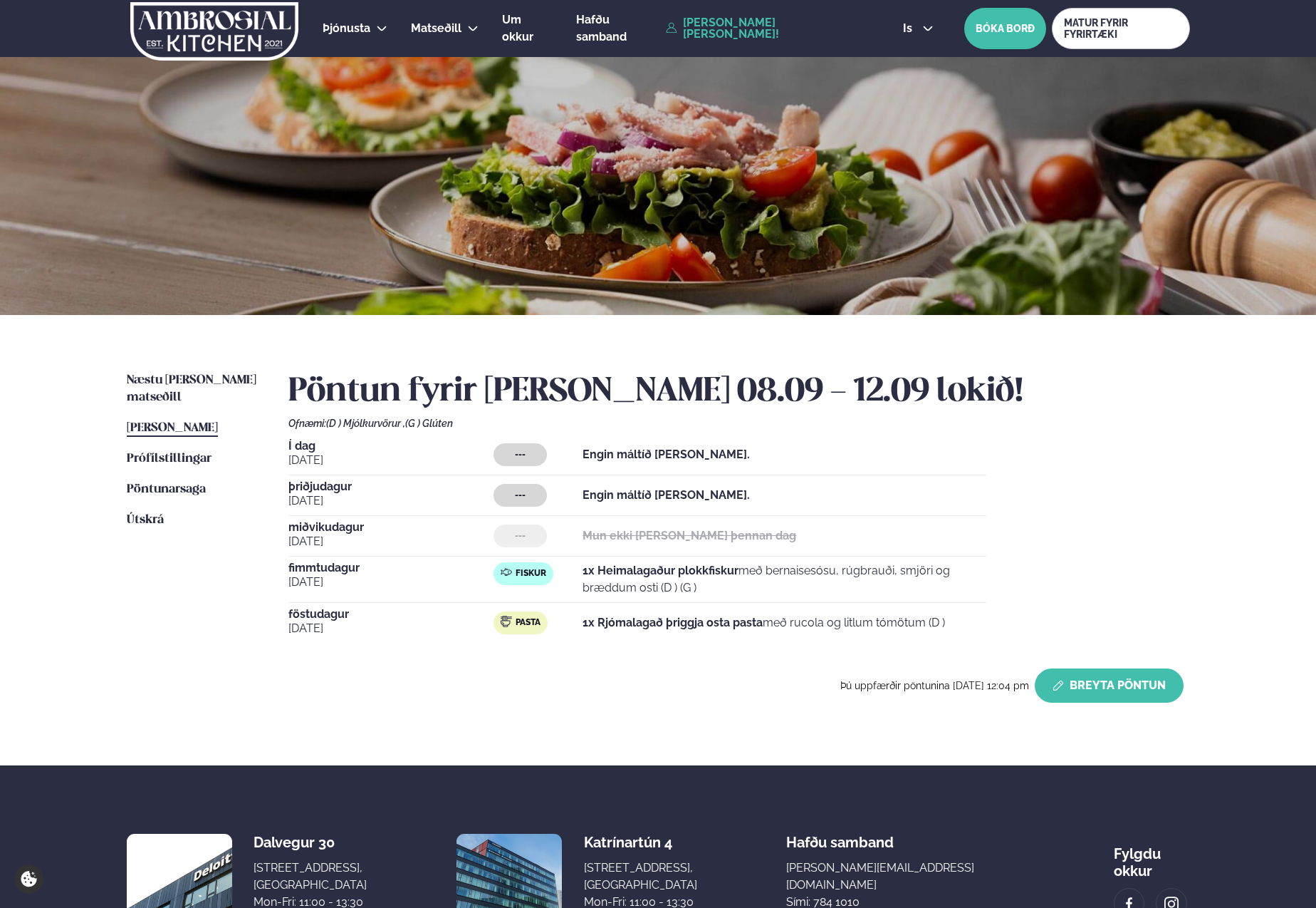 This screenshot has width=1316, height=908. What do you see at coordinates (346, 28) in the screenshot?
I see `span: Þjónusta` at bounding box center [346, 28].